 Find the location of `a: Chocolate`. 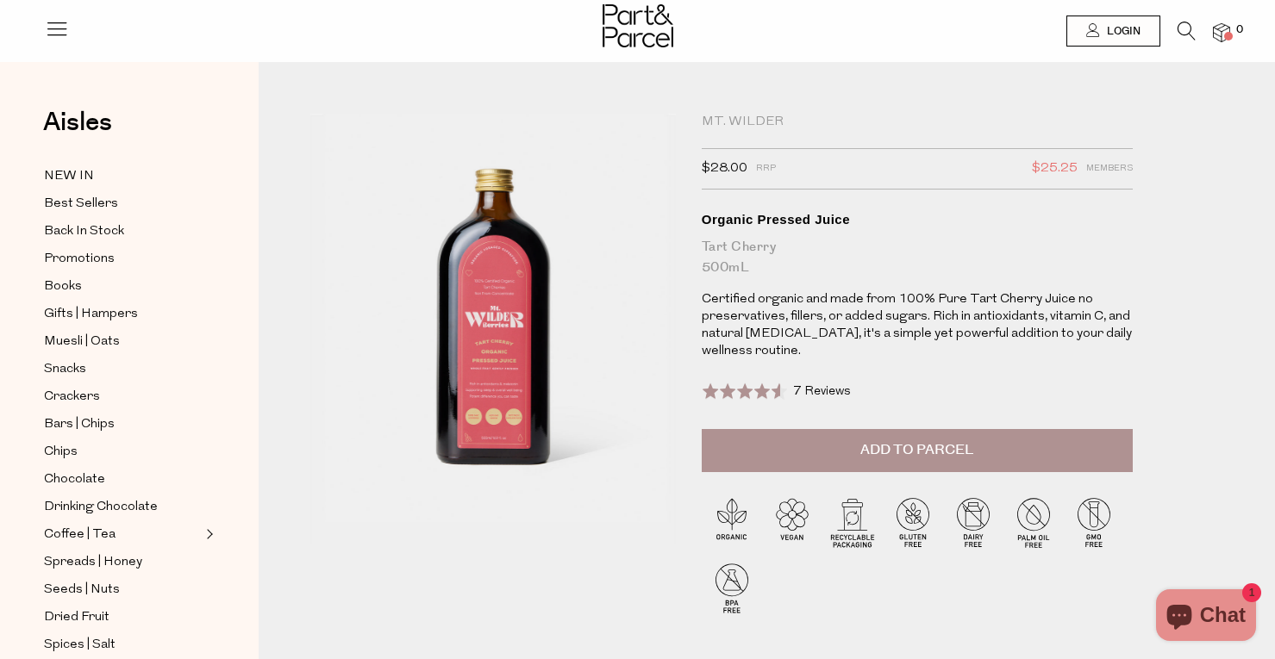

a: Chocolate is located at coordinates (122, 479).